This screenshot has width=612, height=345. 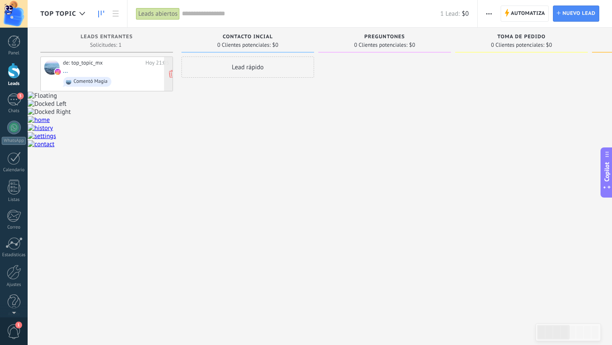 What do you see at coordinates (248, 37) in the screenshot?
I see `div: Contacto iNCIAL` at bounding box center [248, 37].